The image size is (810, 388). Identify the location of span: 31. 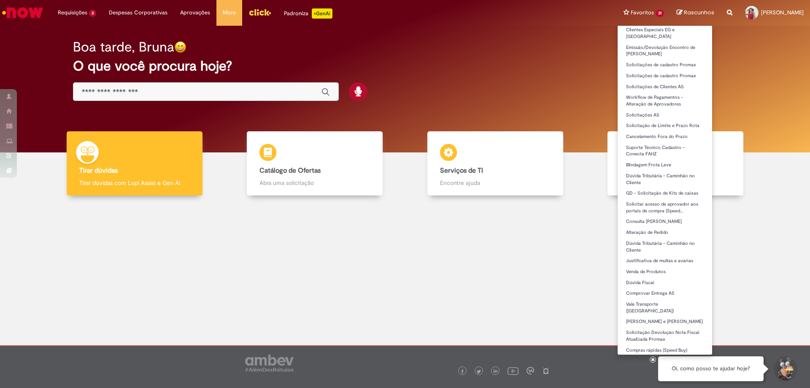
(660, 13).